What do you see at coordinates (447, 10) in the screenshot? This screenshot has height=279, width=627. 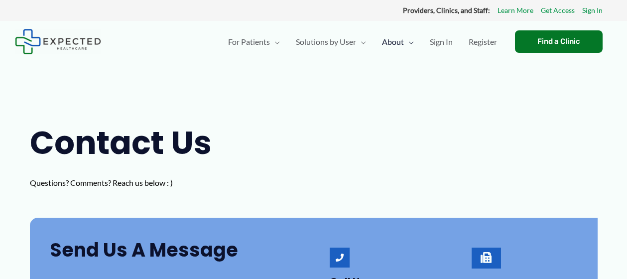 I see `strong: Providers, Clinics, and Staff:` at bounding box center [447, 10].